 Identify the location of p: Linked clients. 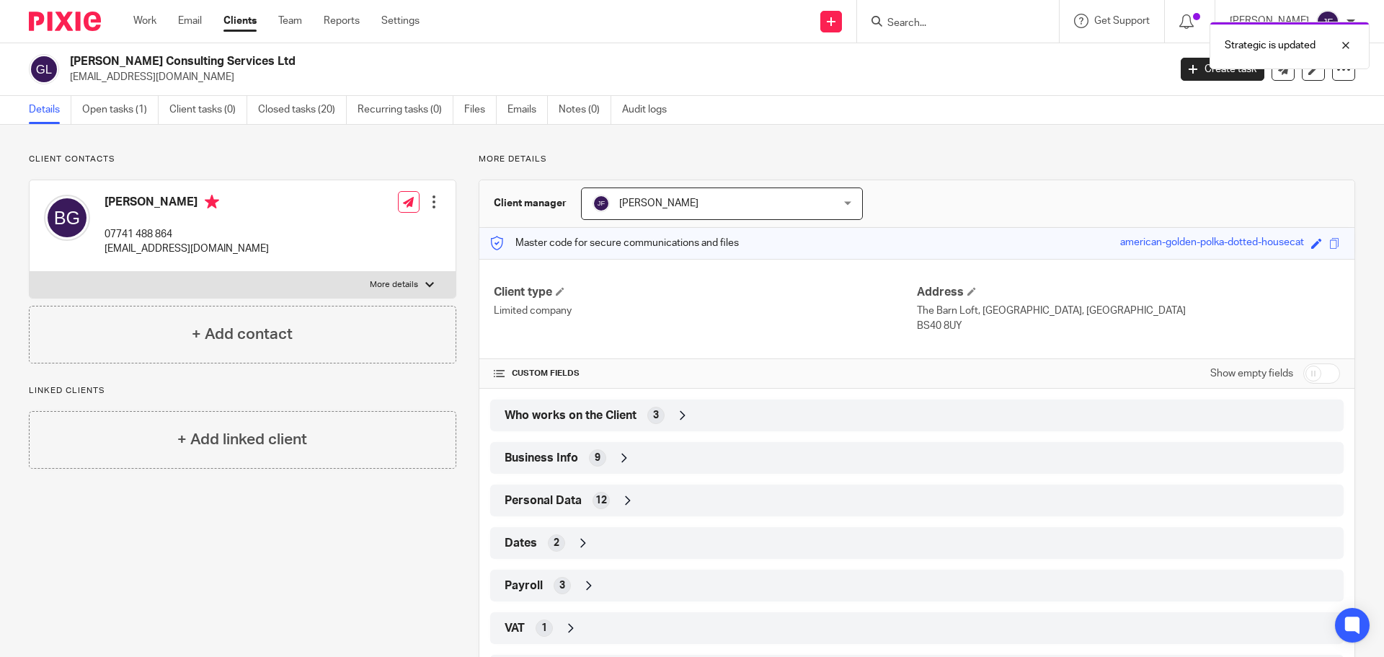
(242, 391).